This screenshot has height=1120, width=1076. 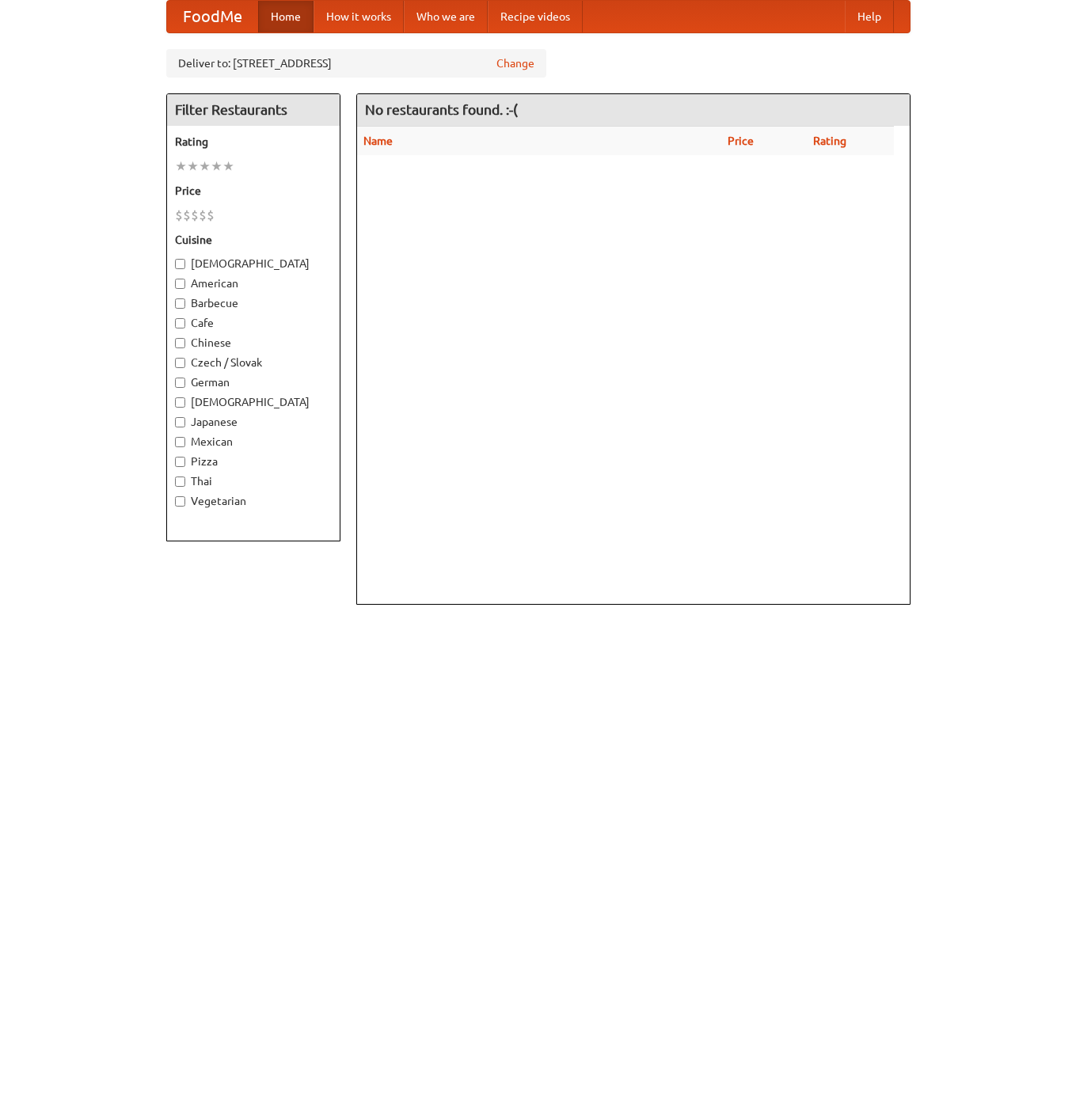 What do you see at coordinates (869, 16) in the screenshot?
I see `a: Help` at bounding box center [869, 16].